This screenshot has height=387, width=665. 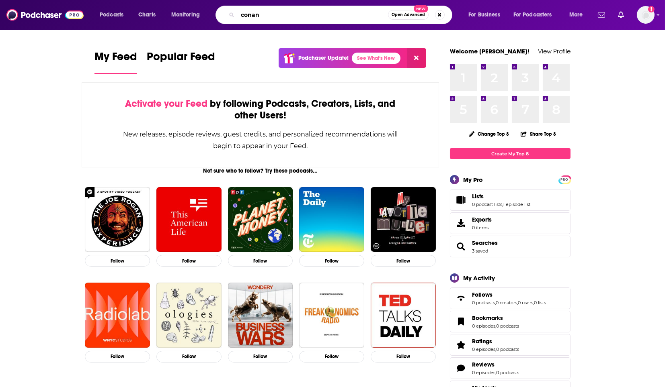 What do you see at coordinates (147, 15) in the screenshot?
I see `span: Charts` at bounding box center [147, 15].